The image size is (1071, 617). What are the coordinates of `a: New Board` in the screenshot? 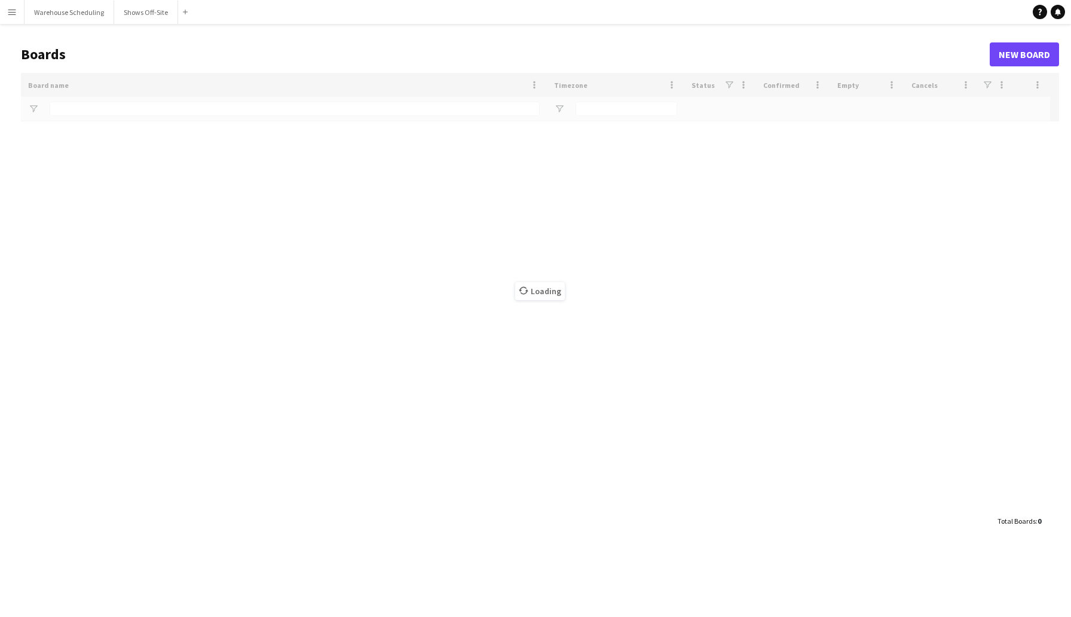 It's located at (1024, 54).